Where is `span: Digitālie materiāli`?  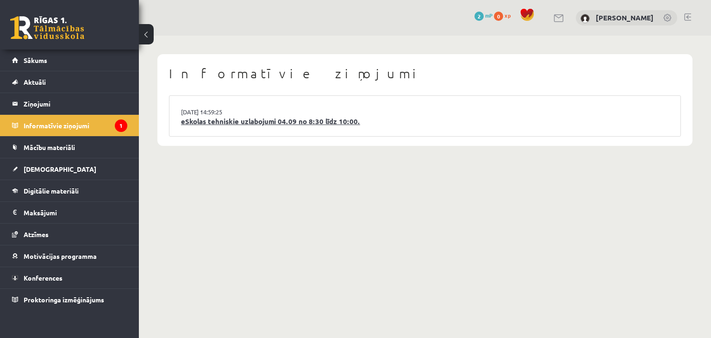 span: Digitālie materiāli is located at coordinates (51, 191).